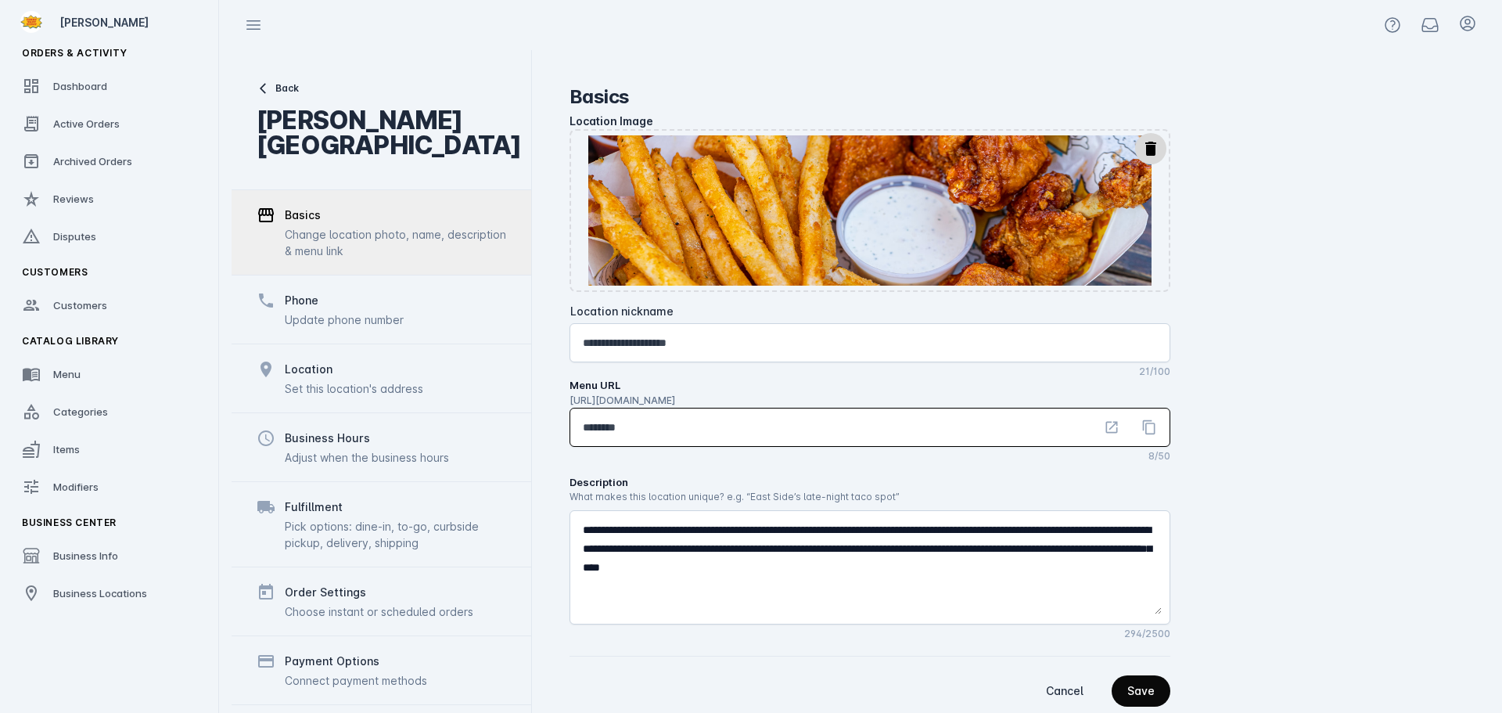  What do you see at coordinates (354, 388) in the screenshot?
I see `div: Set this location's address` at bounding box center [354, 388].